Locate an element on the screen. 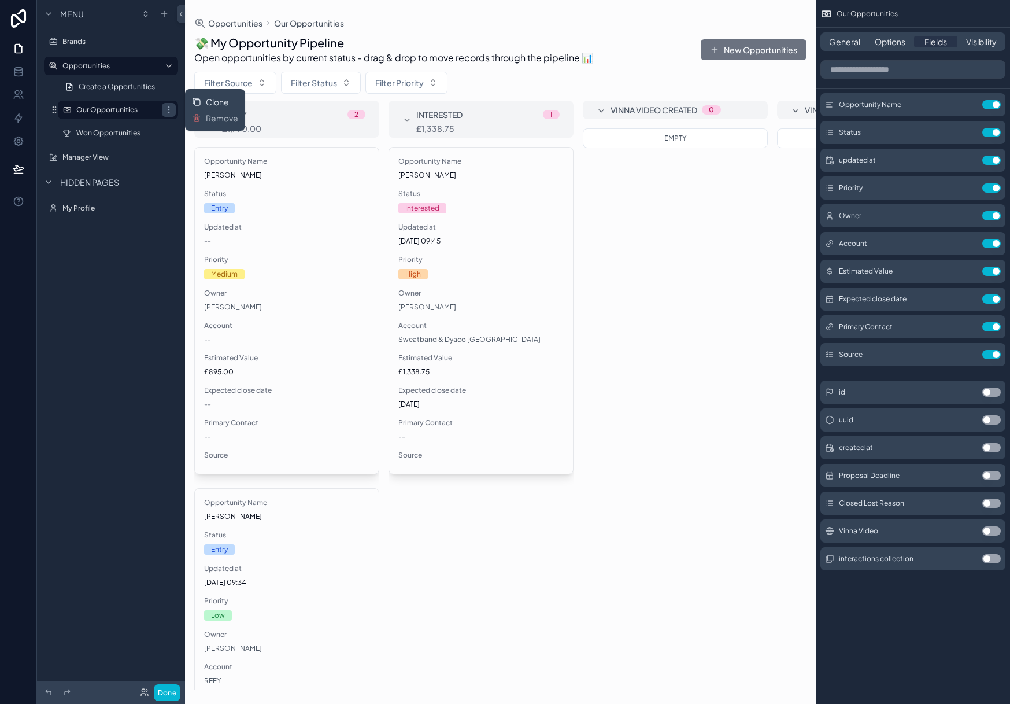  label: Brands is located at coordinates (119, 42).